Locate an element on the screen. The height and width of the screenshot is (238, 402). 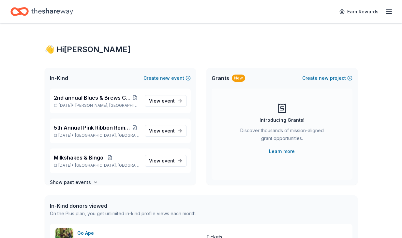
span: Milkshakes & Bingo is located at coordinates (79, 158).